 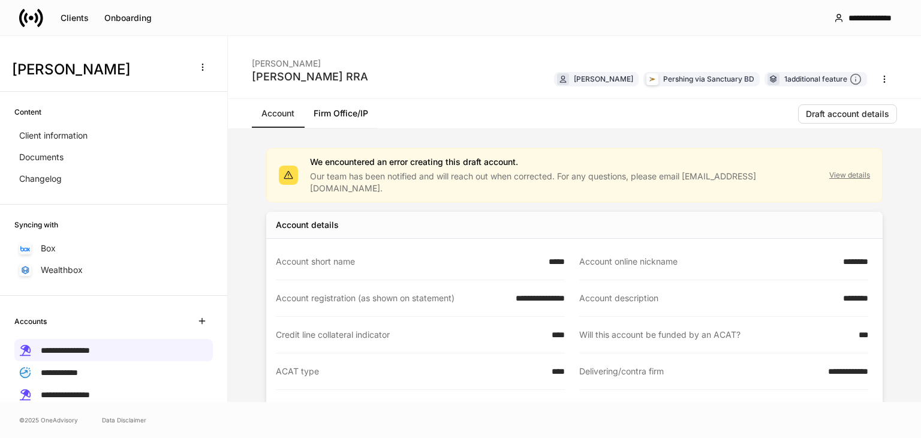 What do you see at coordinates (49, 420) in the screenshot?
I see `span: © 2025 OneAdvisory` at bounding box center [49, 420].